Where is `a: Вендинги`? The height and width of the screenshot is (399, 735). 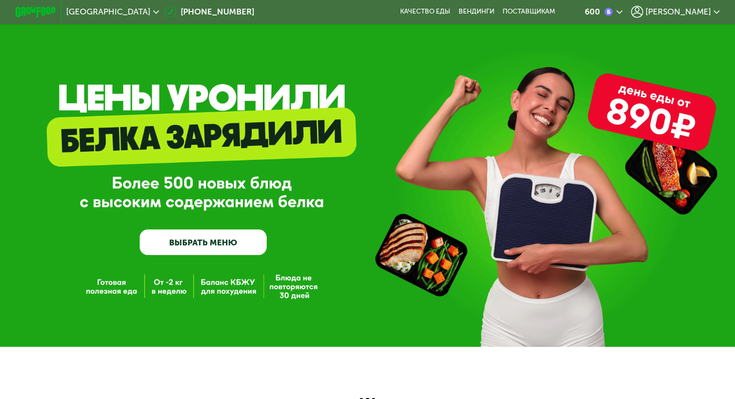
a: Вендинги is located at coordinates (476, 12).